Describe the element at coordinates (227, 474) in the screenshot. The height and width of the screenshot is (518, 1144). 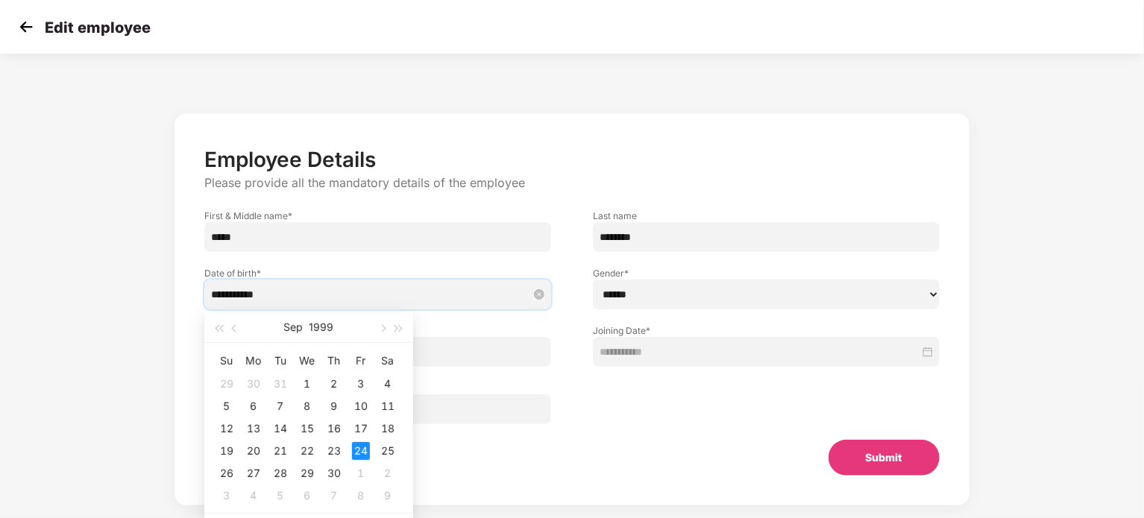
I see `div: 26` at that location.